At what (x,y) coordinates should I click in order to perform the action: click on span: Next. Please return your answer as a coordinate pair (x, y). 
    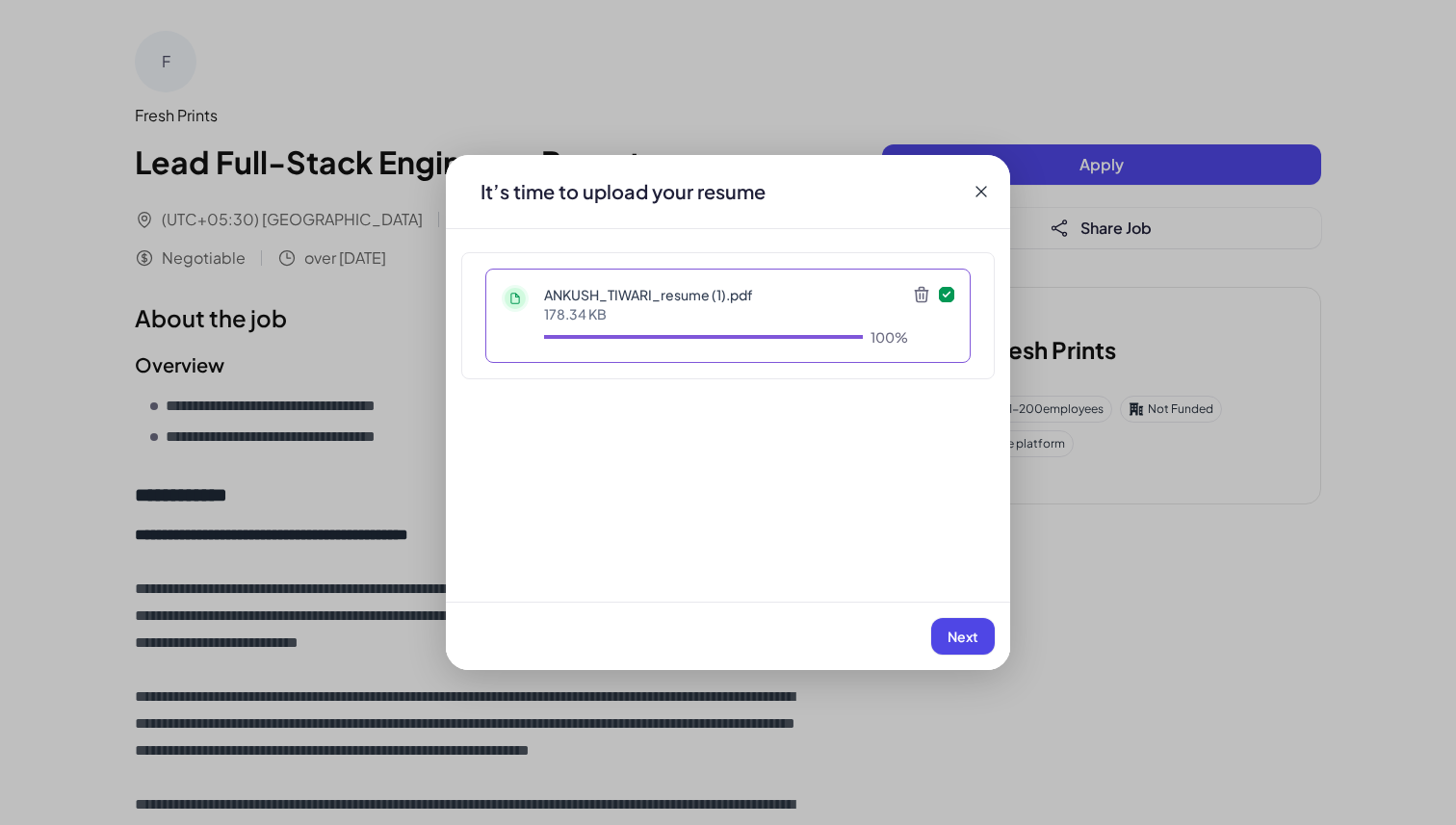
    Looking at the image, I should click on (963, 636).